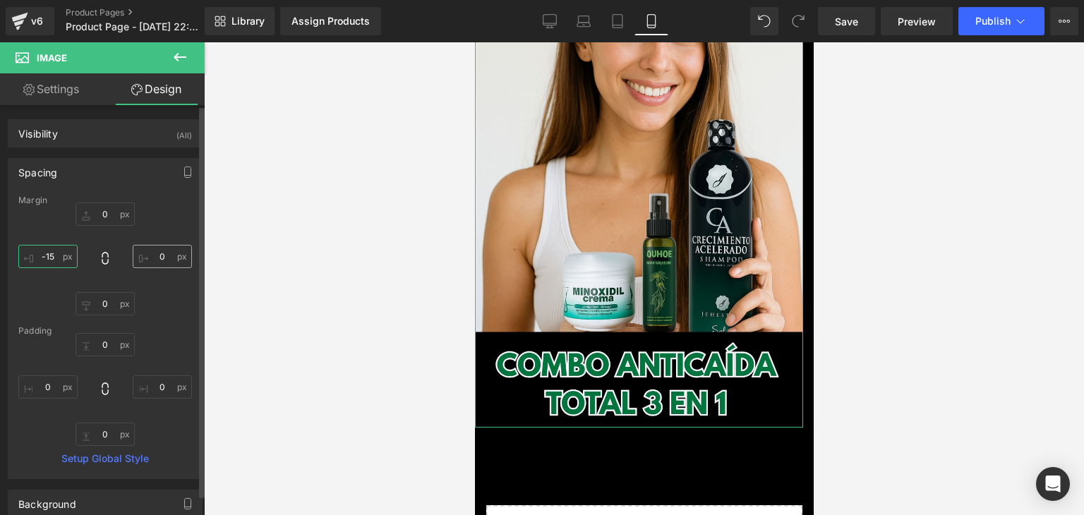 The height and width of the screenshot is (515, 1084). Describe the element at coordinates (550, 21) in the screenshot. I see `a: Desktop` at that location.